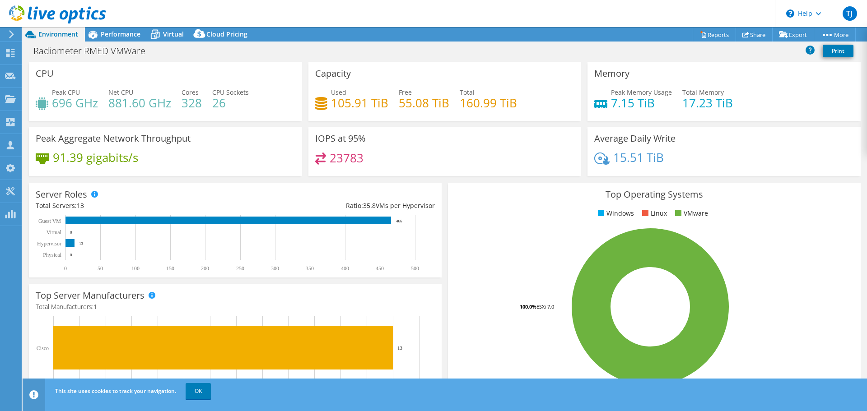 This screenshot has width=867, height=411. What do you see at coordinates (399, 221) in the screenshot?
I see `text: 466` at bounding box center [399, 221].